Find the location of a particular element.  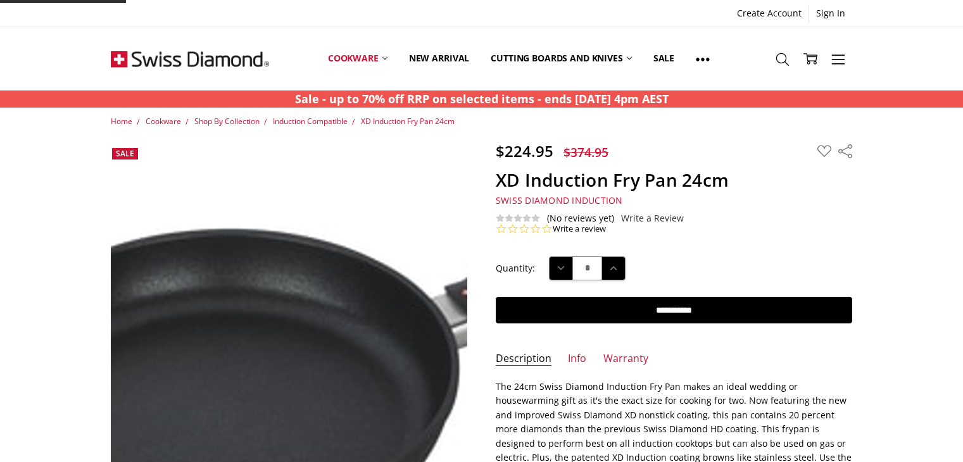

a: Shop By Collection is located at coordinates (227, 121).